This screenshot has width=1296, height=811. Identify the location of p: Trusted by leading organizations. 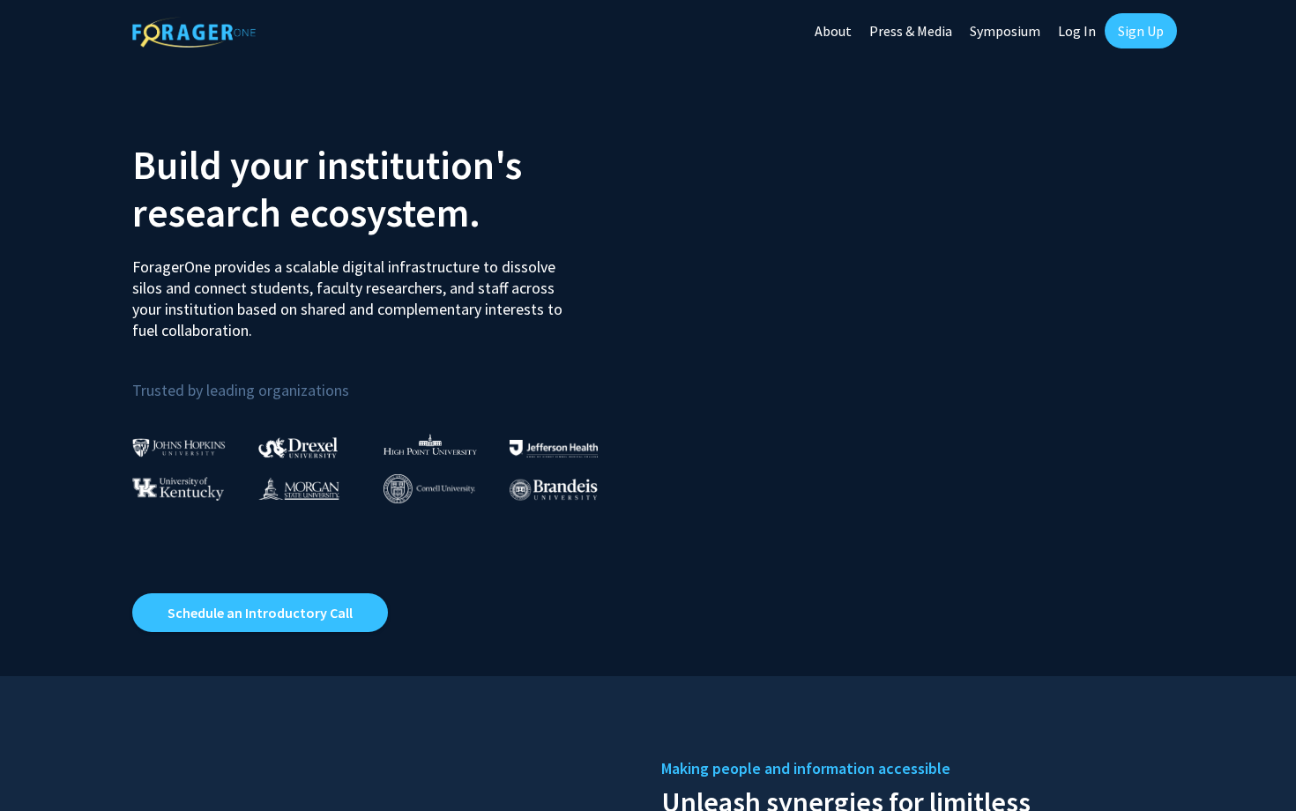
(383, 379).